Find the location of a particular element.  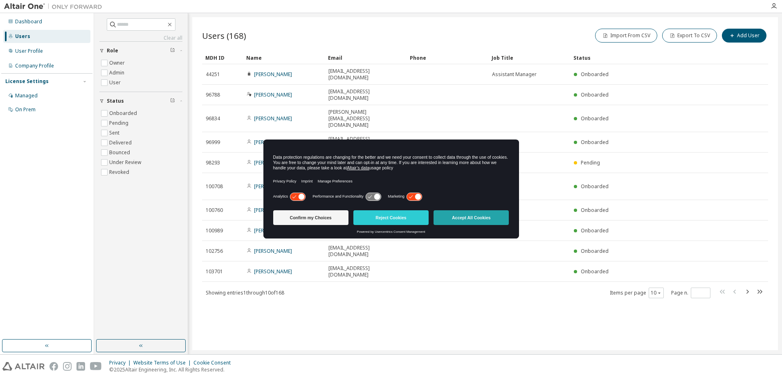

label: User is located at coordinates (116, 83).